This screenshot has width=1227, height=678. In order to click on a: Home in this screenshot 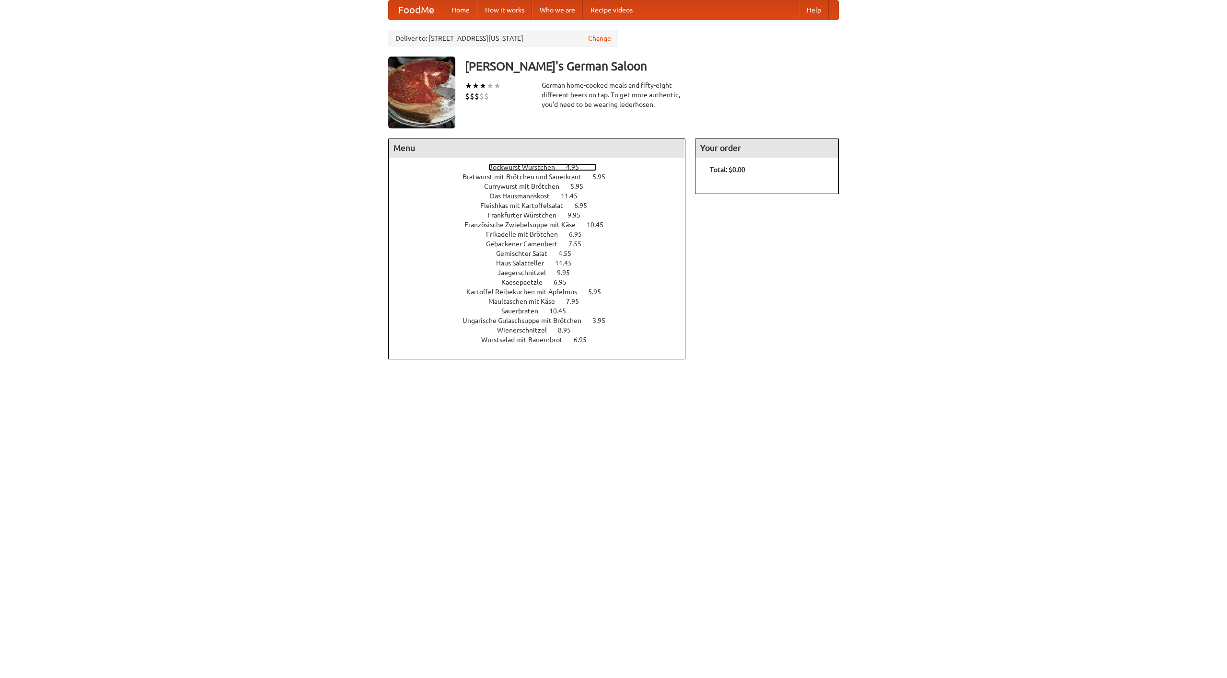, I will do `click(461, 10)`.